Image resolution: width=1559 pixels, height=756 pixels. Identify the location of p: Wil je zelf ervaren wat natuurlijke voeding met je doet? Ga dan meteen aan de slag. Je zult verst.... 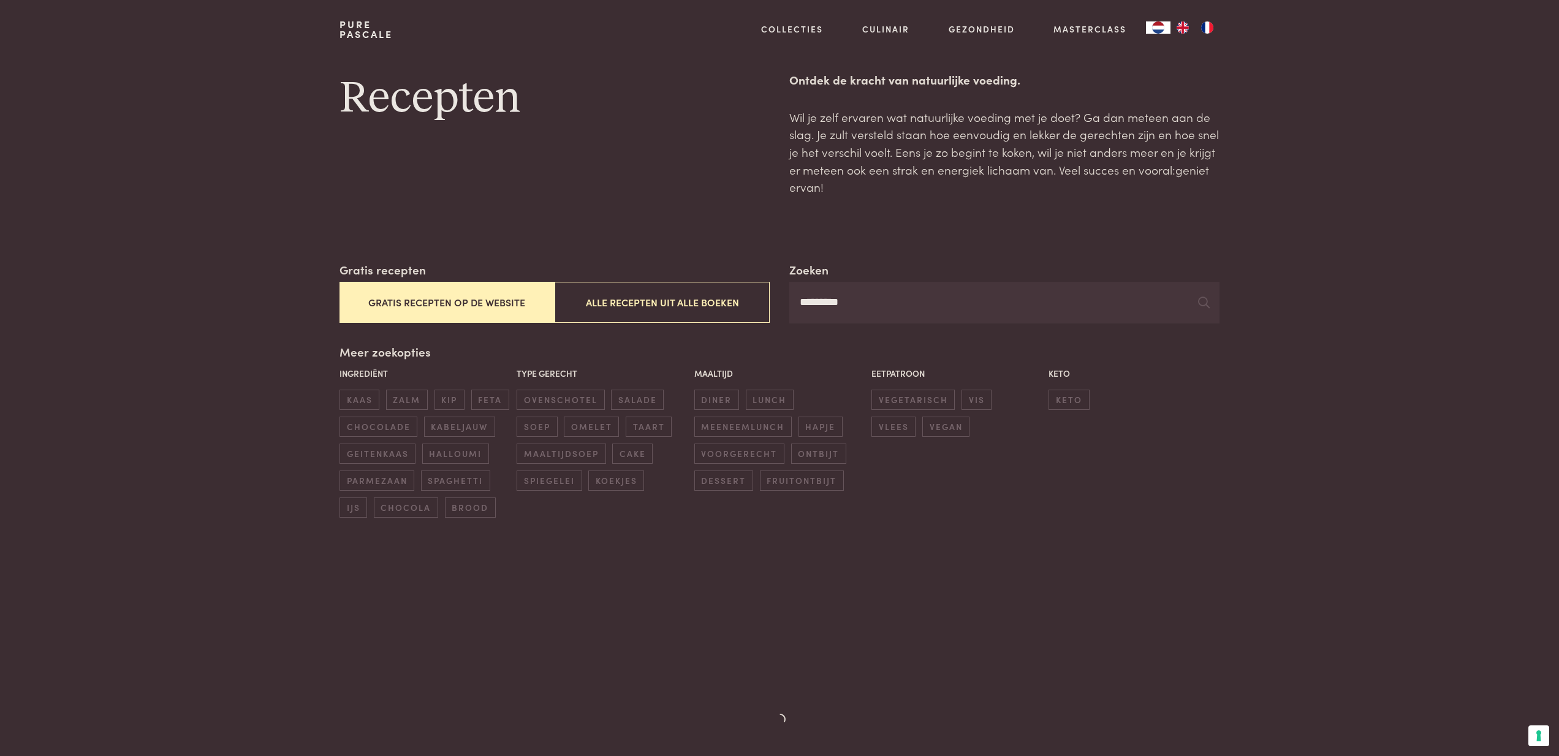
(1004, 152).